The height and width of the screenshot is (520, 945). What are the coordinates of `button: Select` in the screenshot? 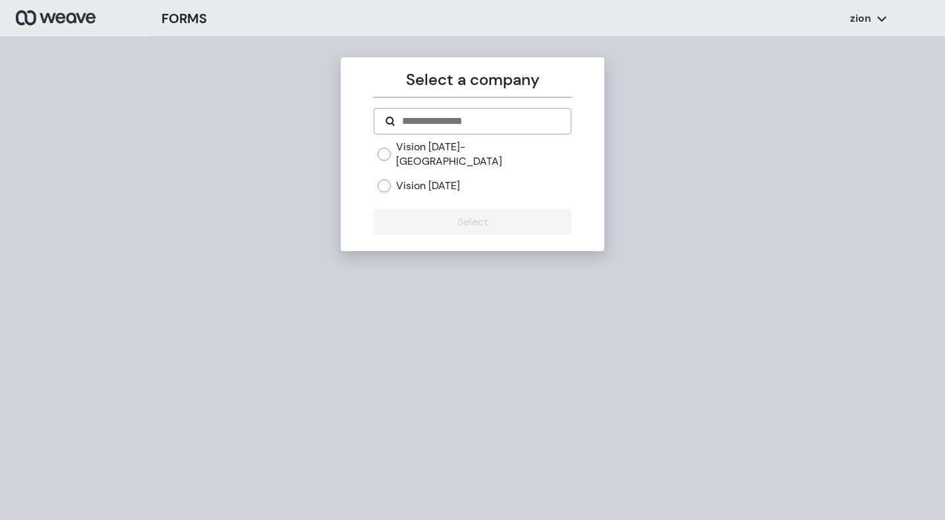 It's located at (472, 222).